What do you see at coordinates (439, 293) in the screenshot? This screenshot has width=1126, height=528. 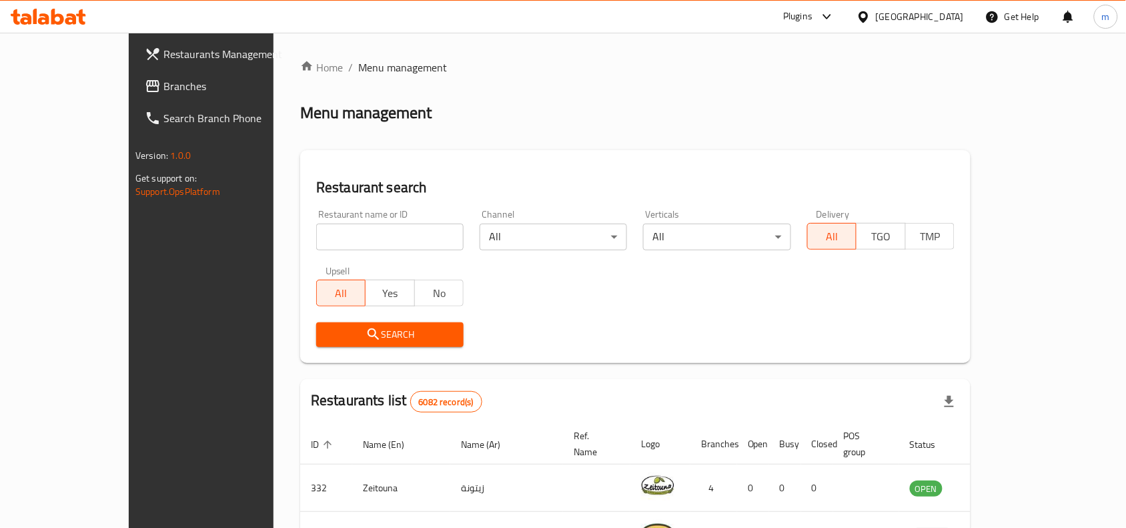 I see `button: No` at bounding box center [439, 293].